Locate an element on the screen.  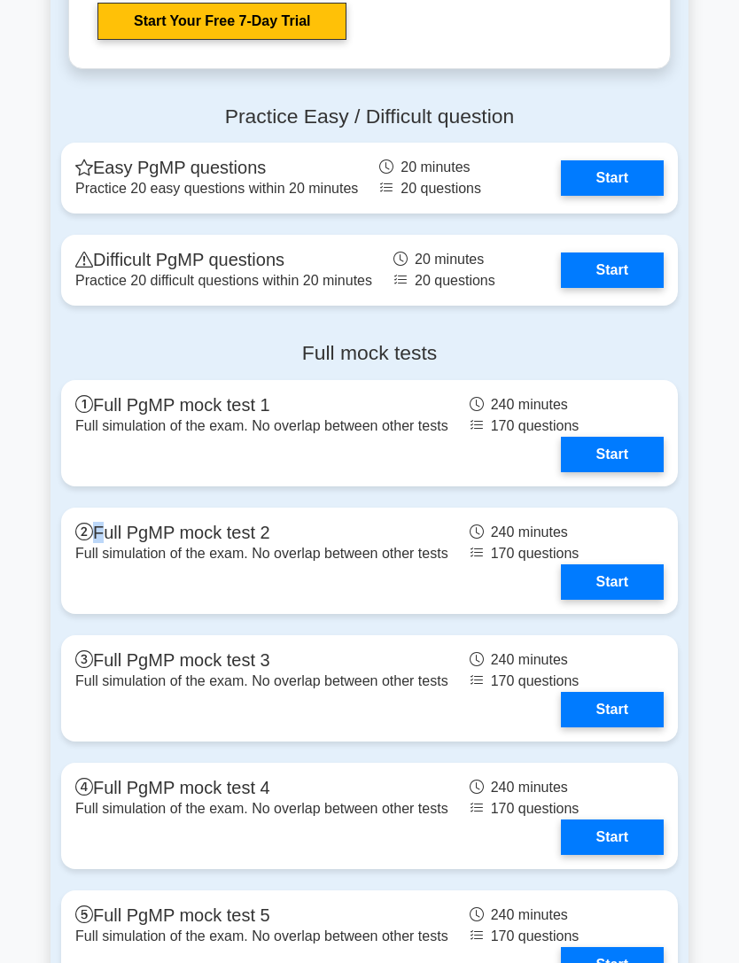
h4: Full mock tests is located at coordinates (370, 353).